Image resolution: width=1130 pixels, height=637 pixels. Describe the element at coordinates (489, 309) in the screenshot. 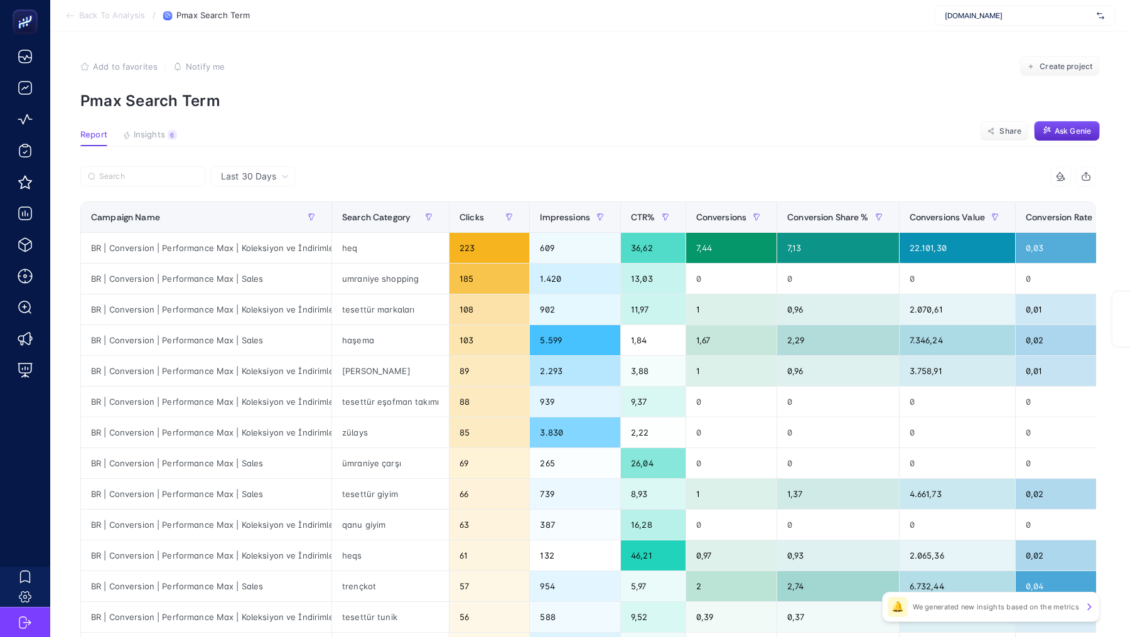

I see `div: 108` at that location.